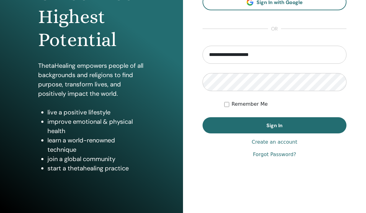  What do you see at coordinates (275, 125) in the screenshot?
I see `span: Sign In` at bounding box center [275, 125].